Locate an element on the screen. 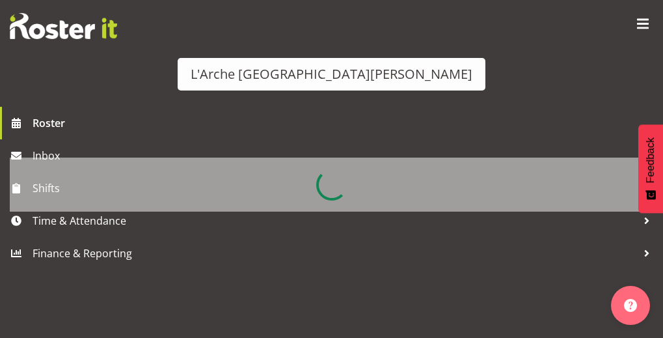 The width and height of the screenshot is (663, 338). img: Rosterit website logo is located at coordinates (63, 26).